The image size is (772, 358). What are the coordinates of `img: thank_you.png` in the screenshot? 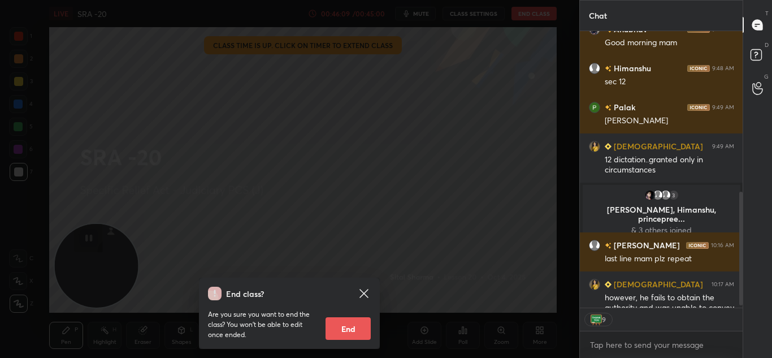 It's located at (596, 319).